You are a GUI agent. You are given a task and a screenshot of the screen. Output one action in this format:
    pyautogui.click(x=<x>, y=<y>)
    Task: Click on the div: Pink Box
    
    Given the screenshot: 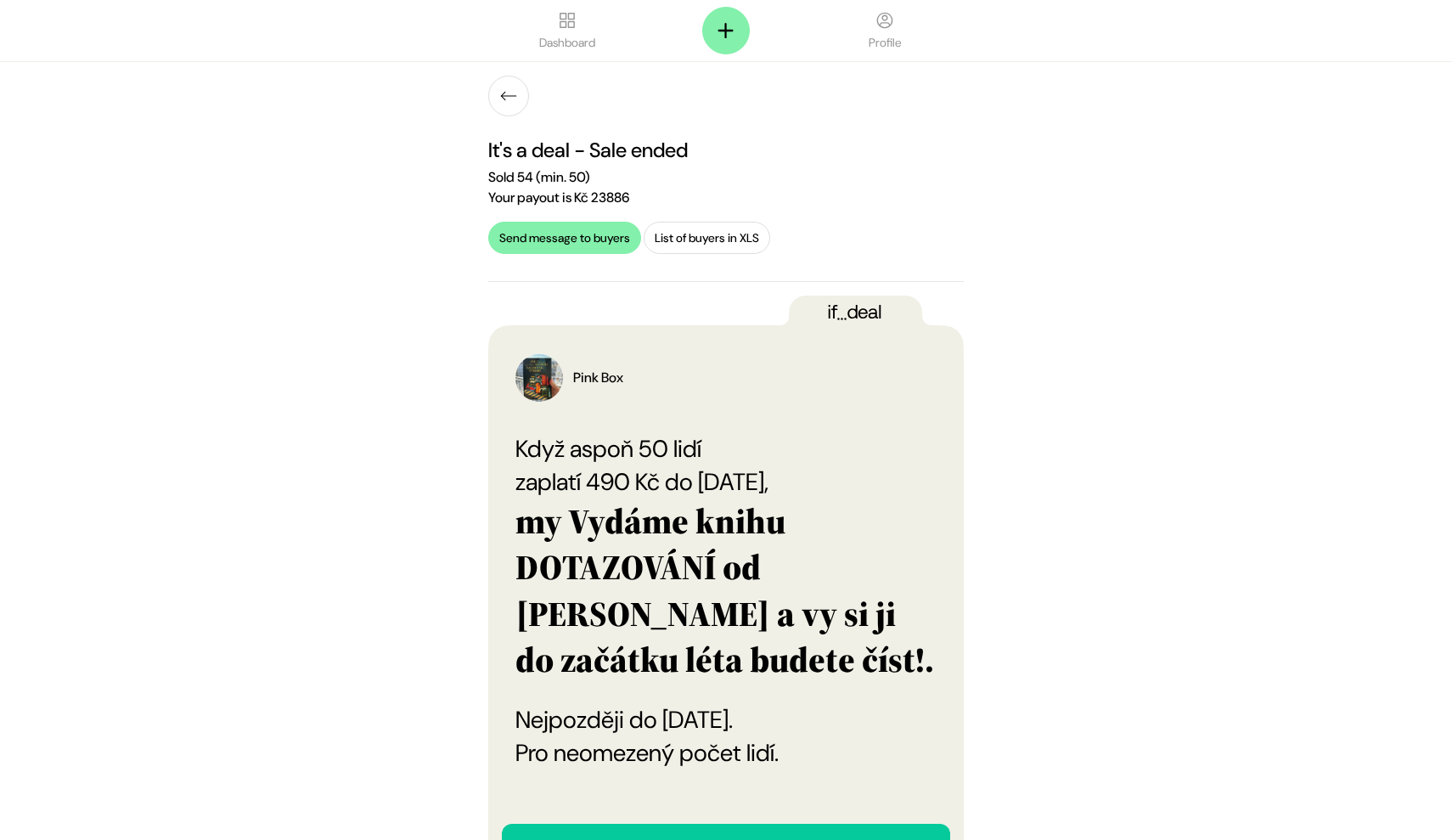 What is the action you would take?
    pyautogui.click(x=598, y=378)
    